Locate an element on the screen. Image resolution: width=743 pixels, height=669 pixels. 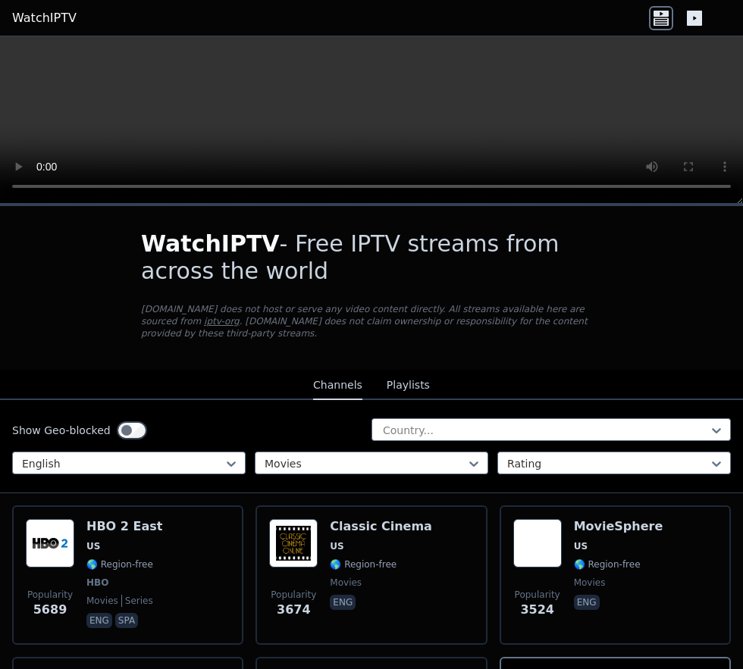
img: Classic Cinema is located at coordinates (293, 543).